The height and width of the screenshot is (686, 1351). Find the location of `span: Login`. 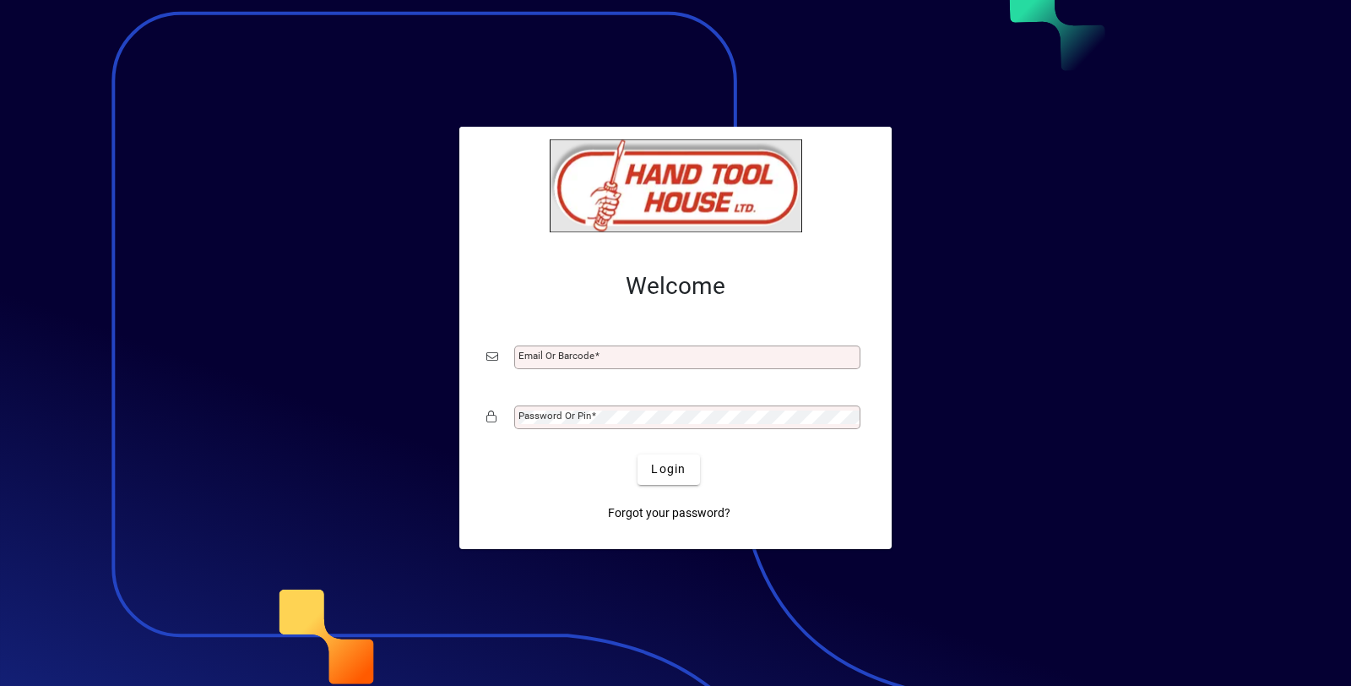

span: Login is located at coordinates (668, 469).